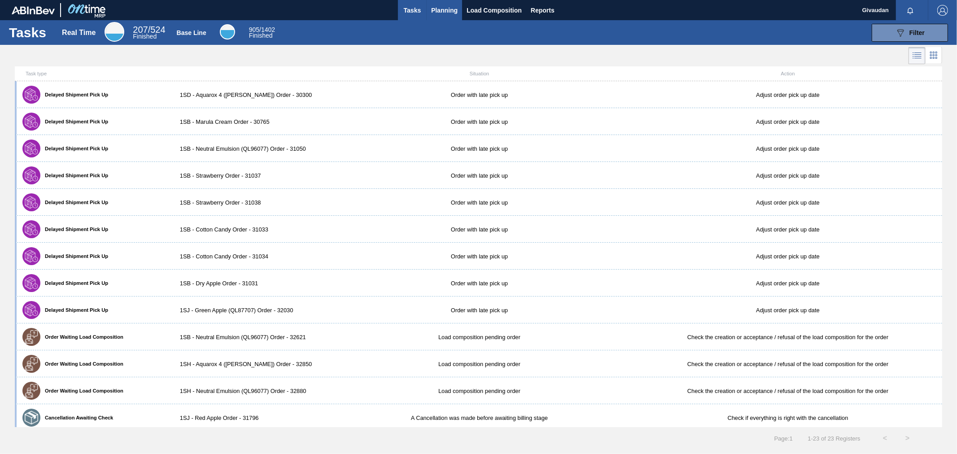 The height and width of the screenshot is (454, 957). I want to click on span: / 1402, so click(262, 30).